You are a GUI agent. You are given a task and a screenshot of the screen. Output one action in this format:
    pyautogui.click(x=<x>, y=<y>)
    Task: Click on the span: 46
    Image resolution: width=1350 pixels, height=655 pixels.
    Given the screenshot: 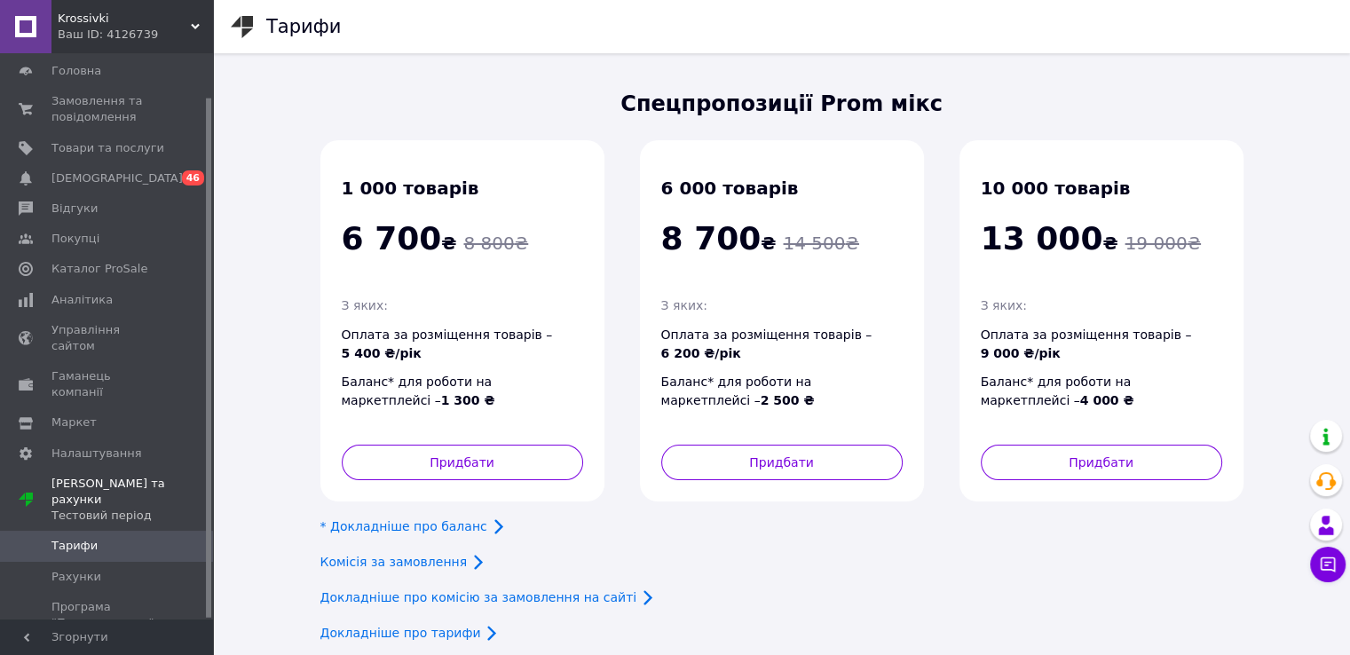 What is the action you would take?
    pyautogui.click(x=193, y=178)
    